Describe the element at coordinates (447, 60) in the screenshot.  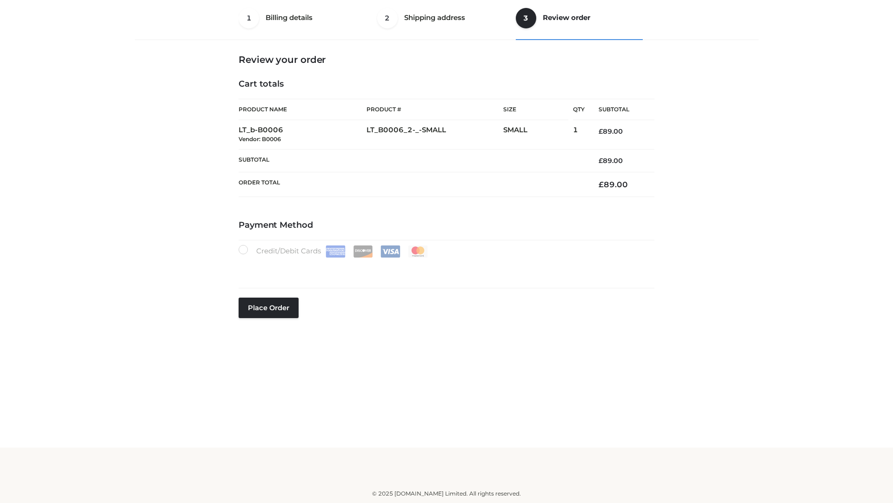
I see `h3: Review your order` at that location.